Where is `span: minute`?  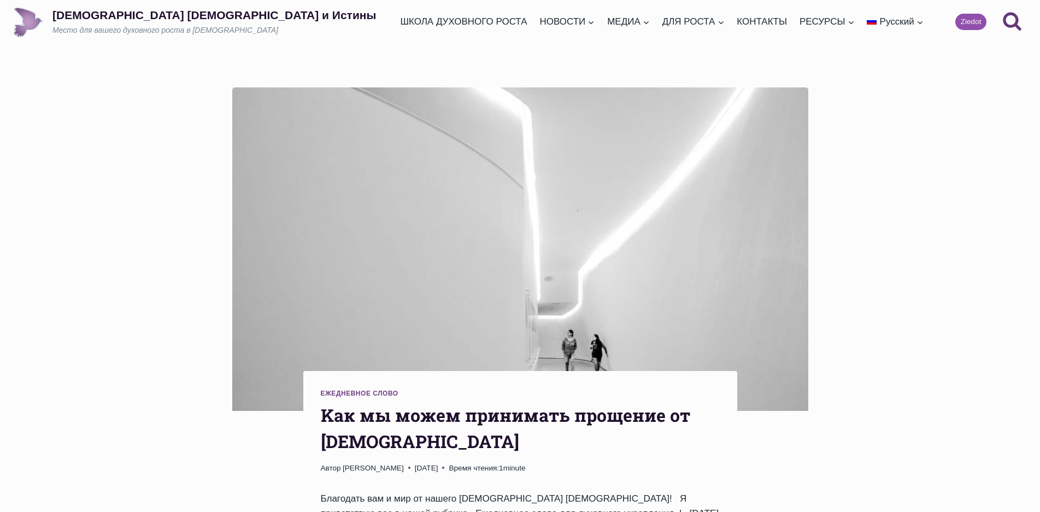
span: minute is located at coordinates (514, 468).